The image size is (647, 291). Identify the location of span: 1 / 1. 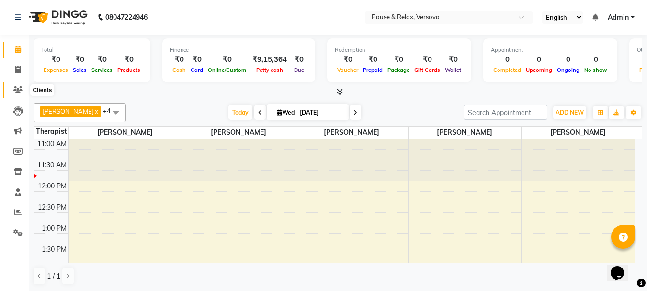
(54, 276).